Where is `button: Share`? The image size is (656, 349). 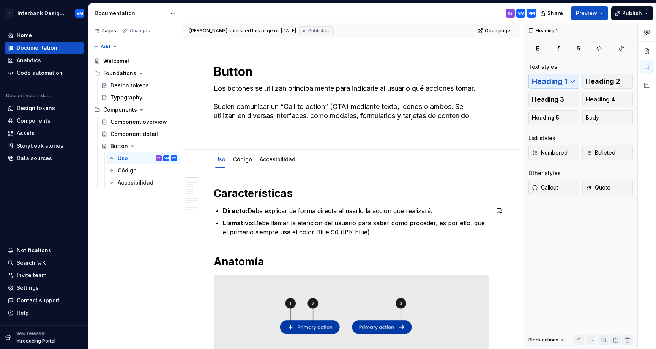 button: Share is located at coordinates (552, 13).